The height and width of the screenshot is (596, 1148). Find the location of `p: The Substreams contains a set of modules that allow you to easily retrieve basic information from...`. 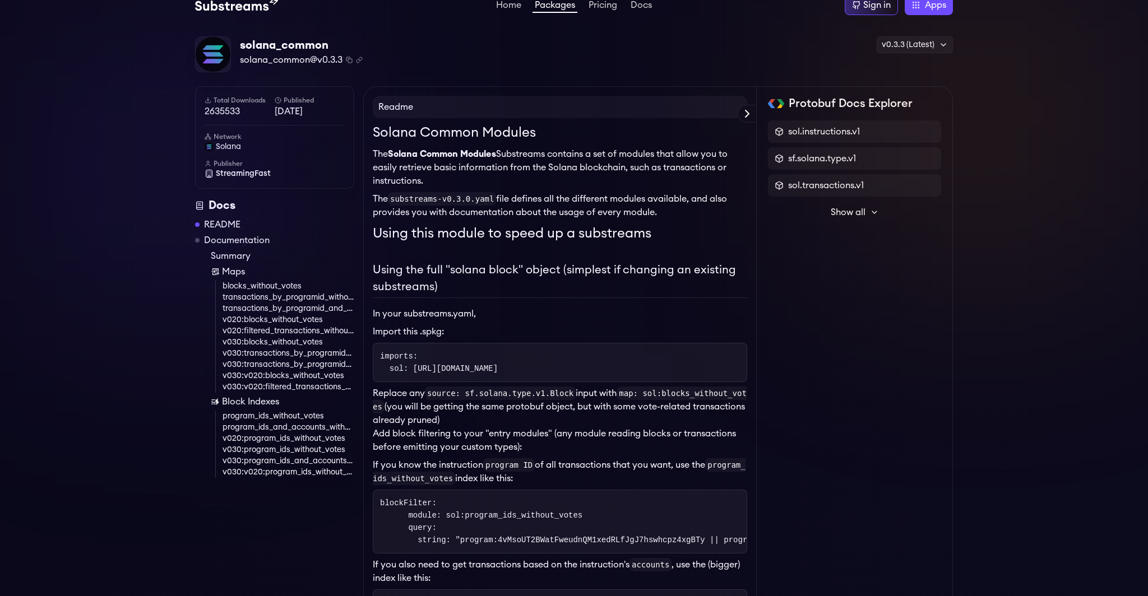

p: The Substreams contains a set of modules that allow you to easily retrieve basic information from... is located at coordinates (560, 168).